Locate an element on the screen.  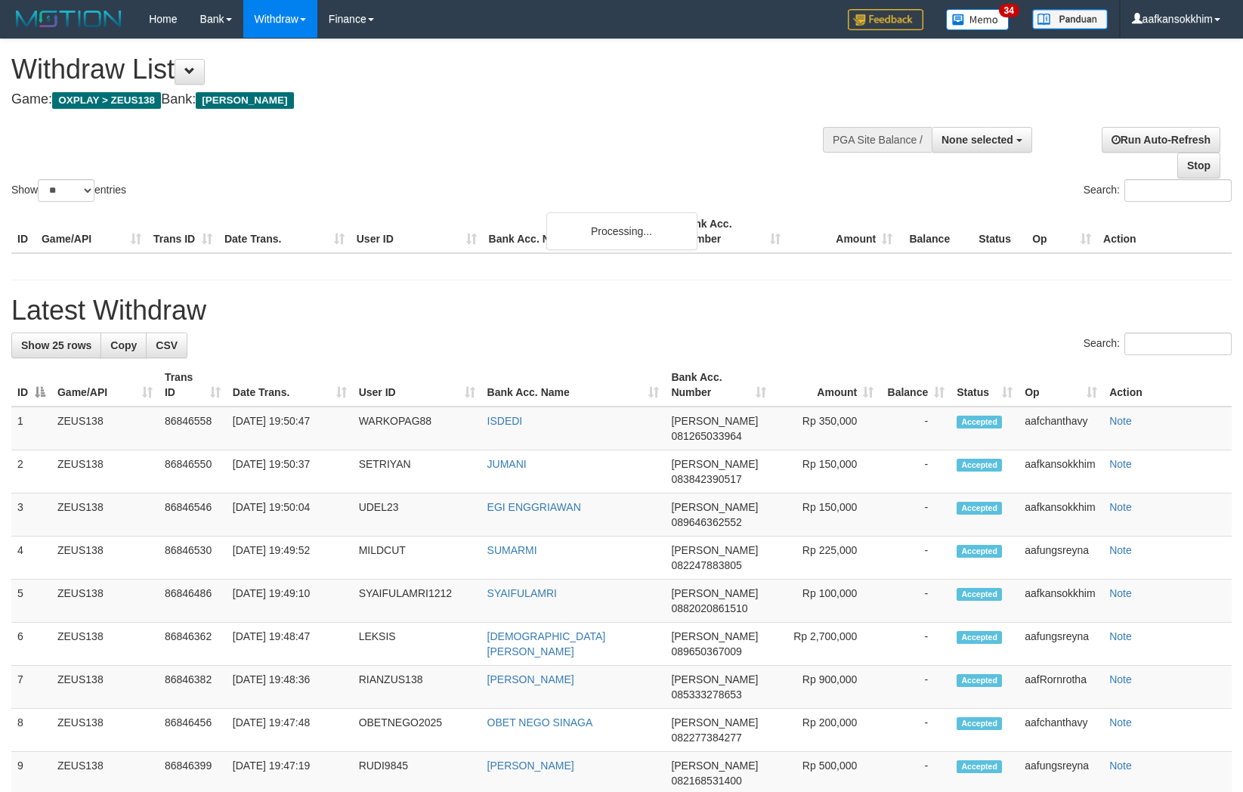
td: SETRIYAN is located at coordinates (417, 472).